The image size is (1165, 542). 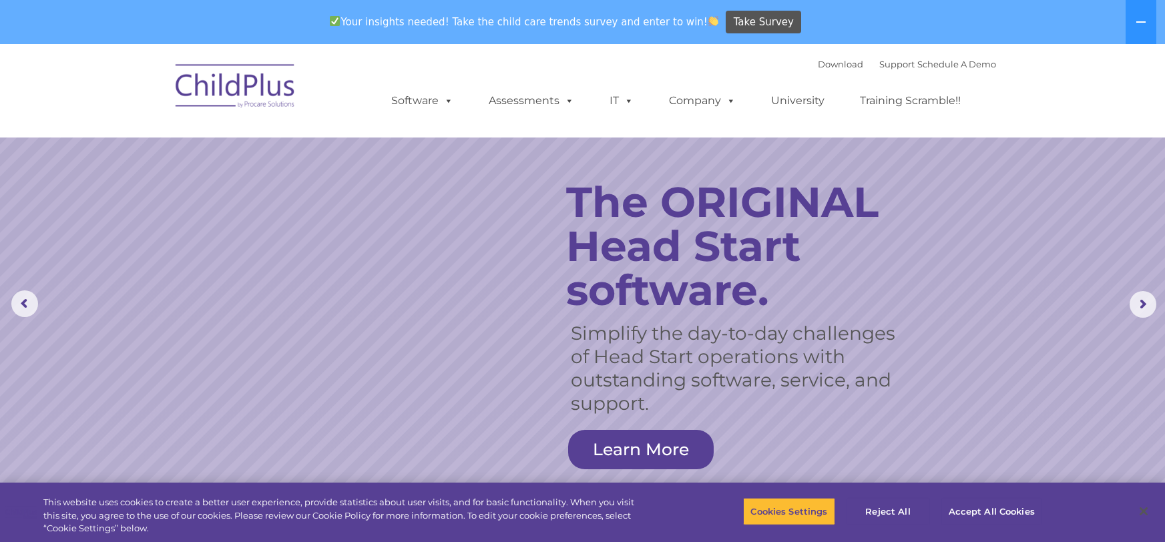 I want to click on button: Close, so click(x=1144, y=511).